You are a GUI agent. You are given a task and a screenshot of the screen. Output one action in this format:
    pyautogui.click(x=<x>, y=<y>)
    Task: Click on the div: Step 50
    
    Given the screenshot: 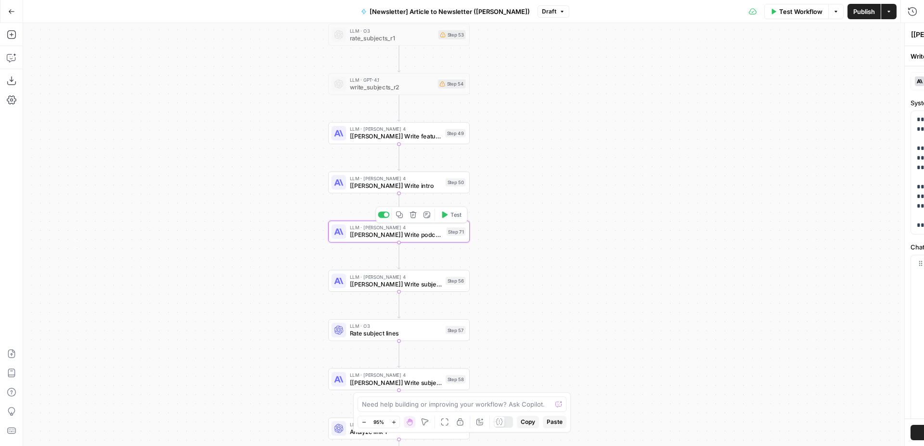 What is the action you would take?
    pyautogui.click(x=456, y=182)
    